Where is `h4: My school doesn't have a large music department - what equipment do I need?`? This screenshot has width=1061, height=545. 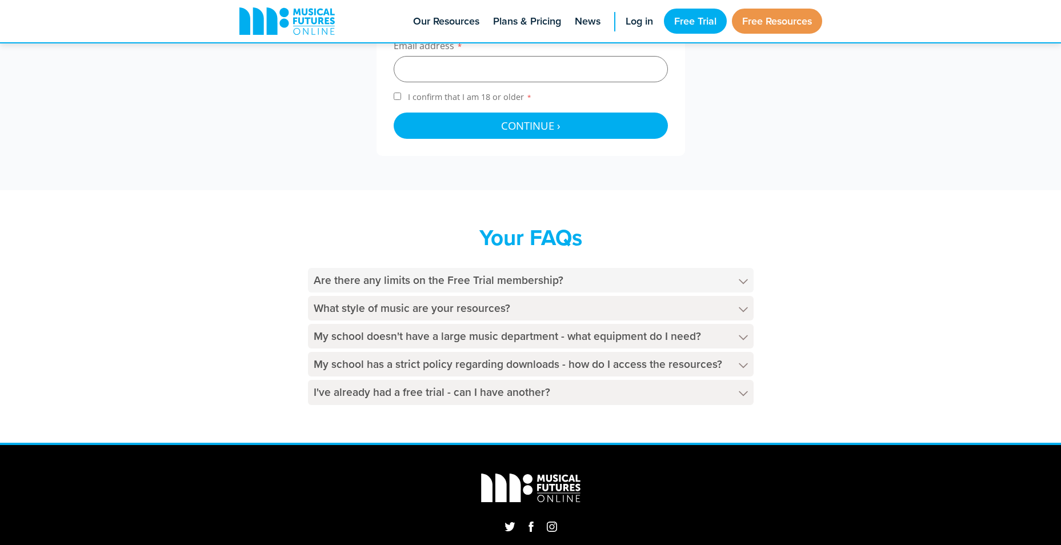 h4: My school doesn't have a large music department - what equipment do I need? is located at coordinates (531, 336).